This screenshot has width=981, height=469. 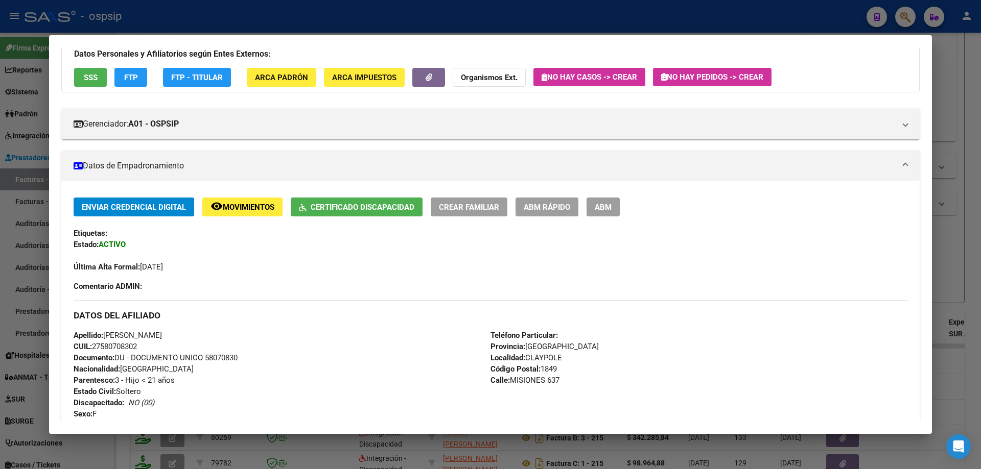 What do you see at coordinates (242, 207) in the screenshot?
I see `button: Movimientos` at bounding box center [242, 207].